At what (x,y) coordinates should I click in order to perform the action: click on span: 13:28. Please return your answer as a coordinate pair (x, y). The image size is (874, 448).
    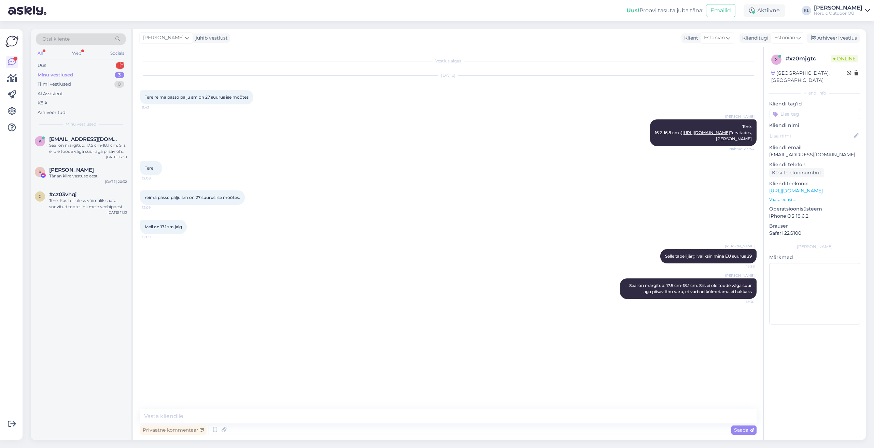
    Looking at the image, I should click on (741, 266).